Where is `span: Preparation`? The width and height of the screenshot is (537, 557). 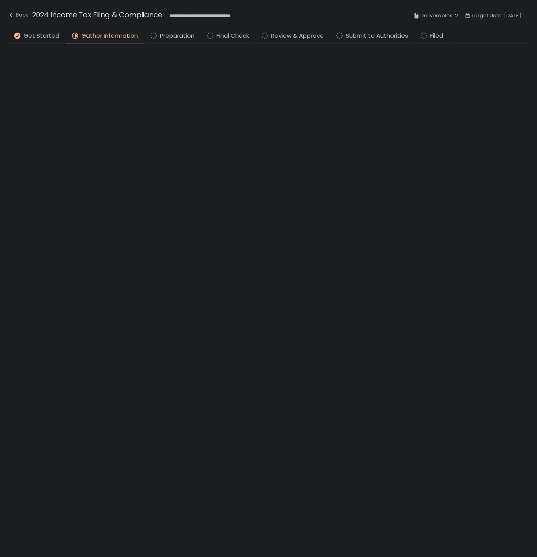 span: Preparation is located at coordinates (177, 36).